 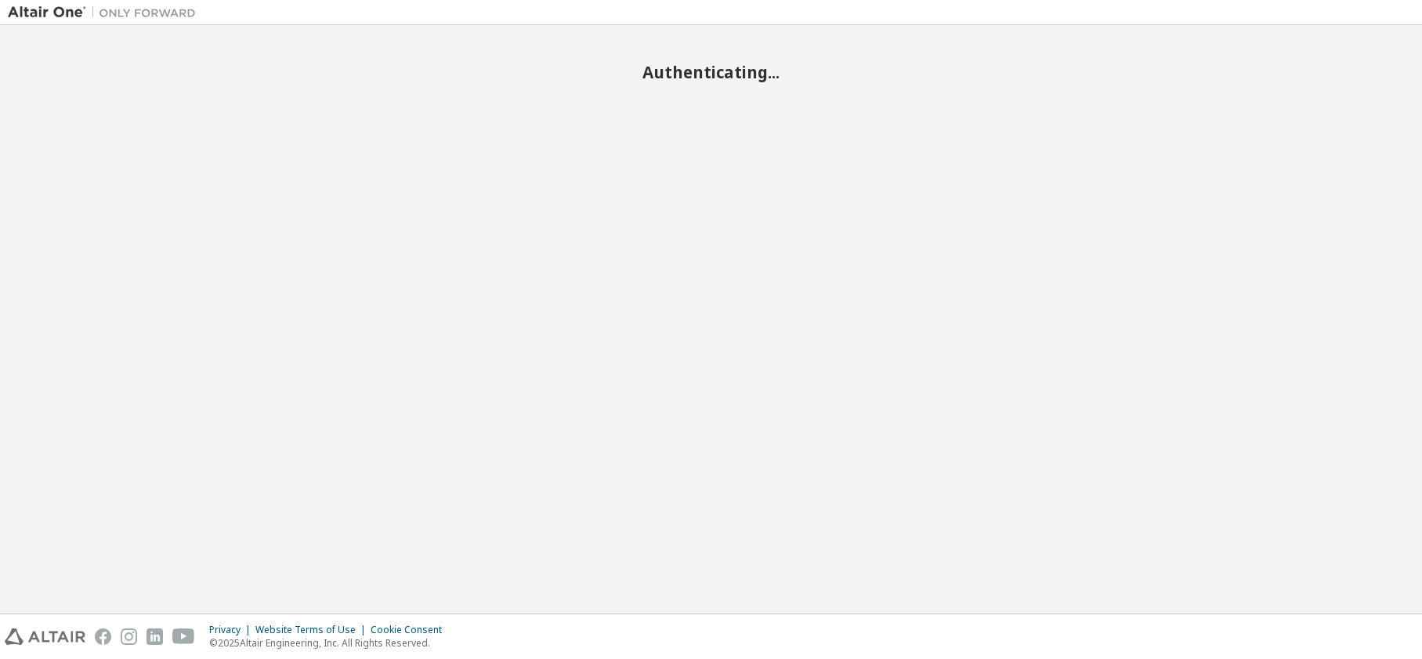 What do you see at coordinates (106, 13) in the screenshot?
I see `img: Altair One` at bounding box center [106, 13].